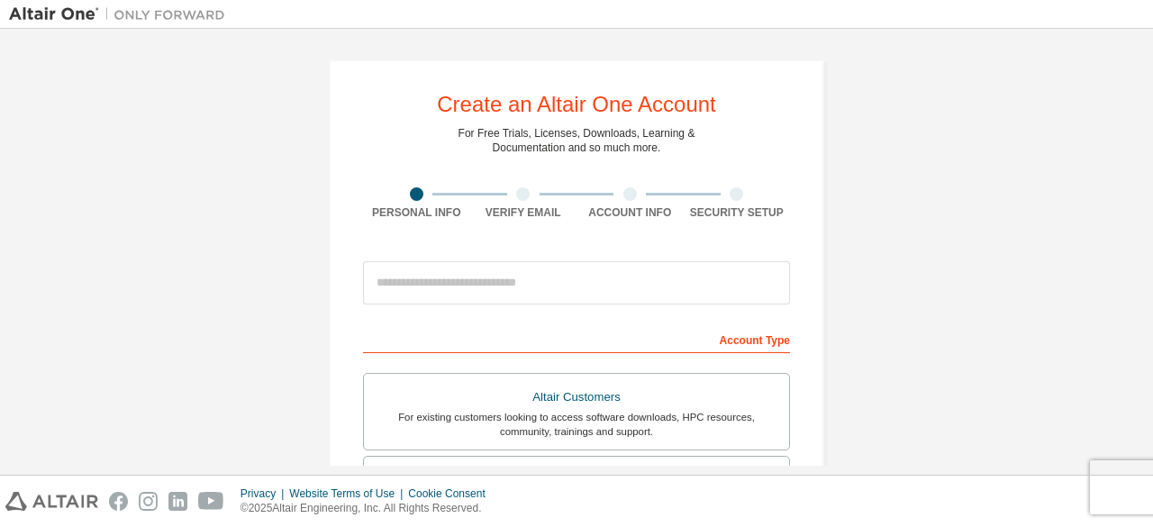  I want to click on div: Privacy, so click(265, 494).